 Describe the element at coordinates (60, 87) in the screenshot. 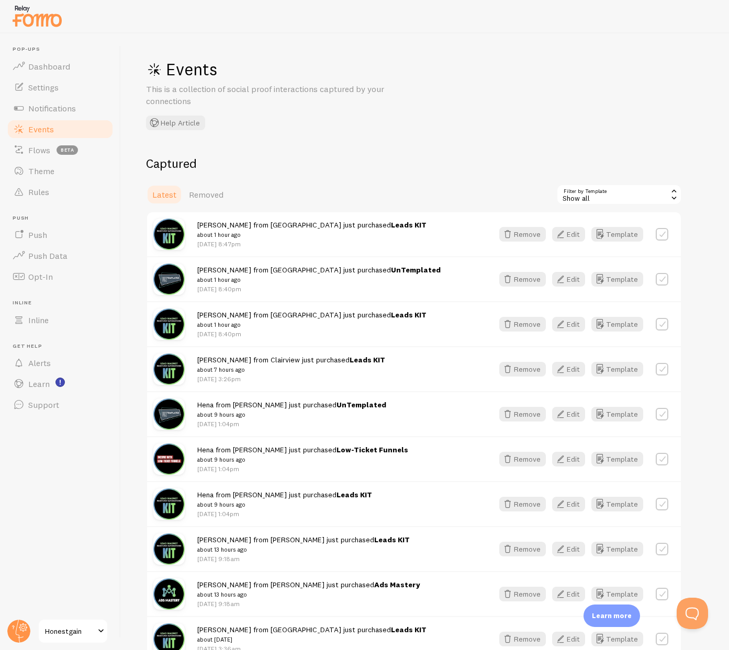

I see `a: Settings` at that location.